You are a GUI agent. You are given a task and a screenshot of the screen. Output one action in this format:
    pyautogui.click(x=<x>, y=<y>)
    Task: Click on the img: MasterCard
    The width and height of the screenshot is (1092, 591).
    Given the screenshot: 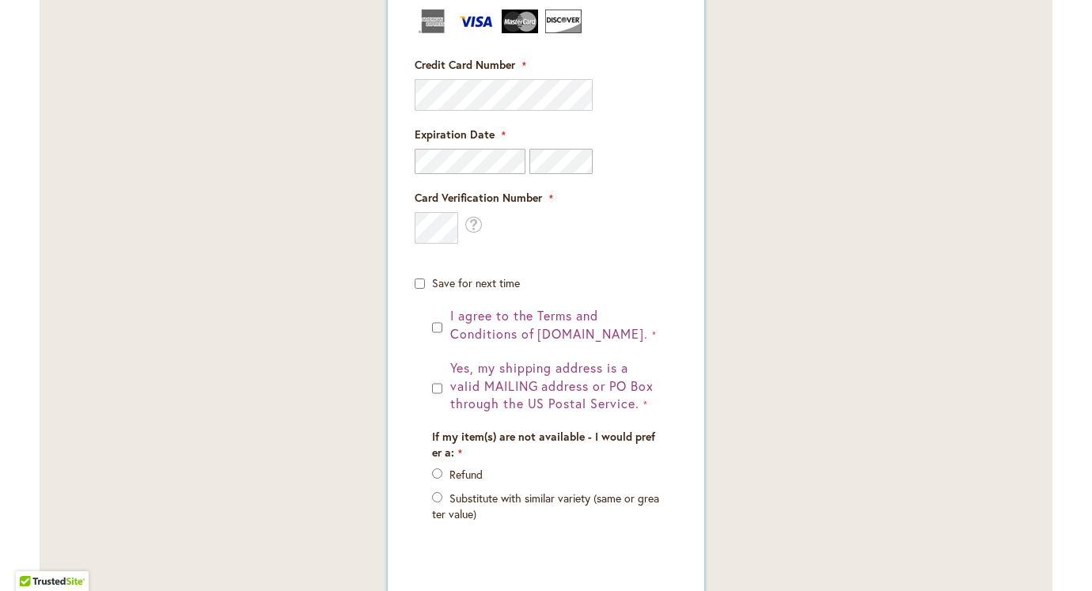 What is the action you would take?
    pyautogui.click(x=520, y=21)
    